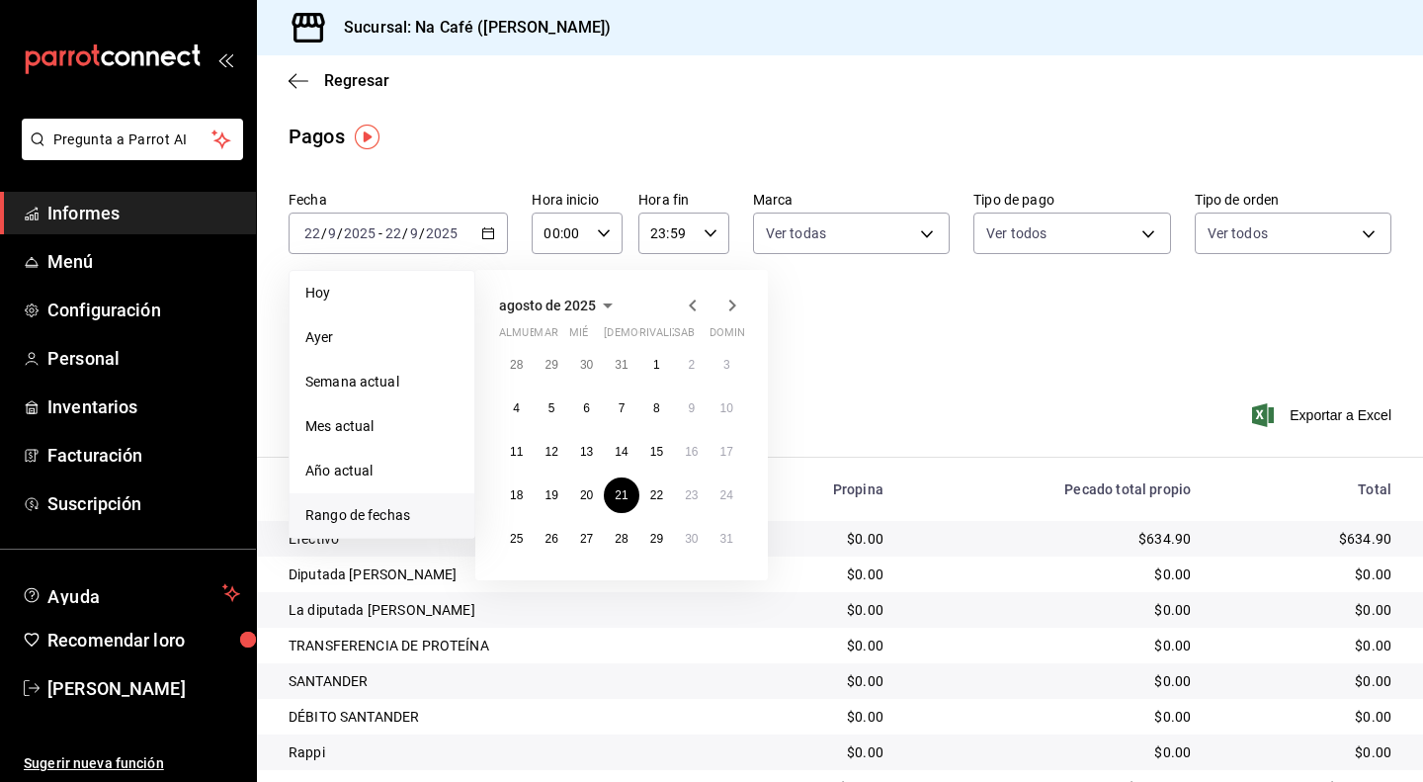 This screenshot has width=1423, height=782. I want to click on button: 16 de agosto de 2025, so click(691, 452).